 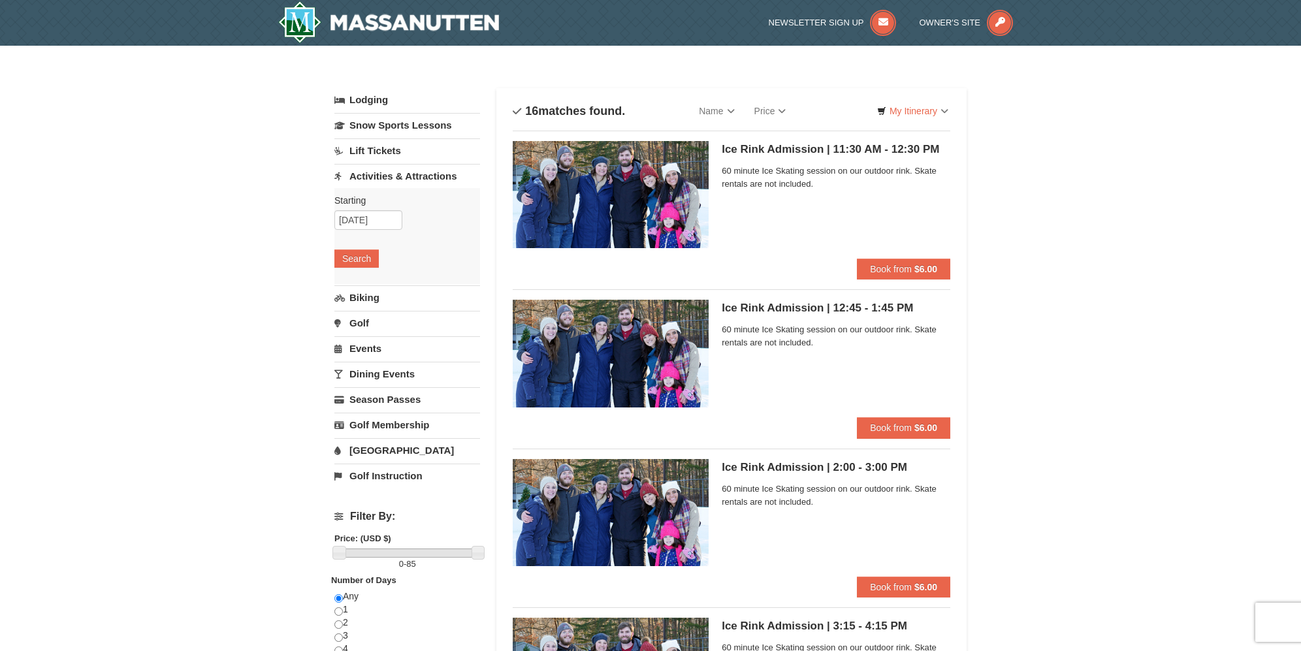 I want to click on a: Lift Tickets, so click(x=407, y=150).